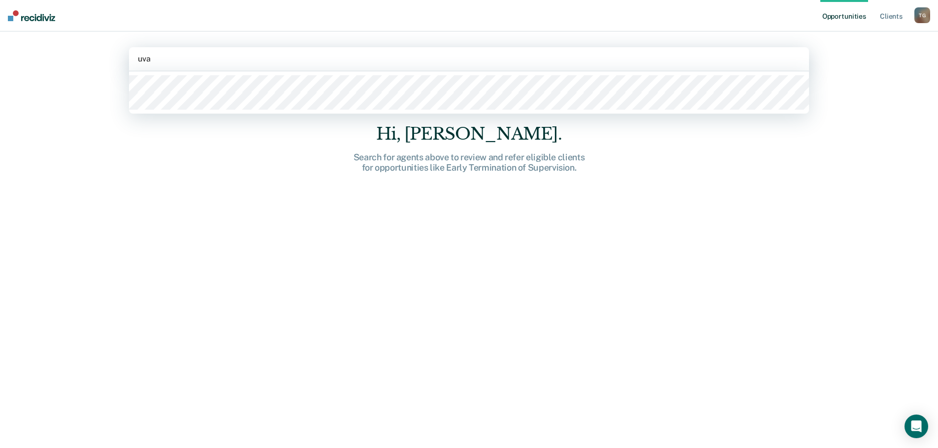 The height and width of the screenshot is (448, 938). Describe the element at coordinates (469, 162) in the screenshot. I see `div: Search for agents above to review and refer eligible clients for opportunities like Early Termina...` at that location.